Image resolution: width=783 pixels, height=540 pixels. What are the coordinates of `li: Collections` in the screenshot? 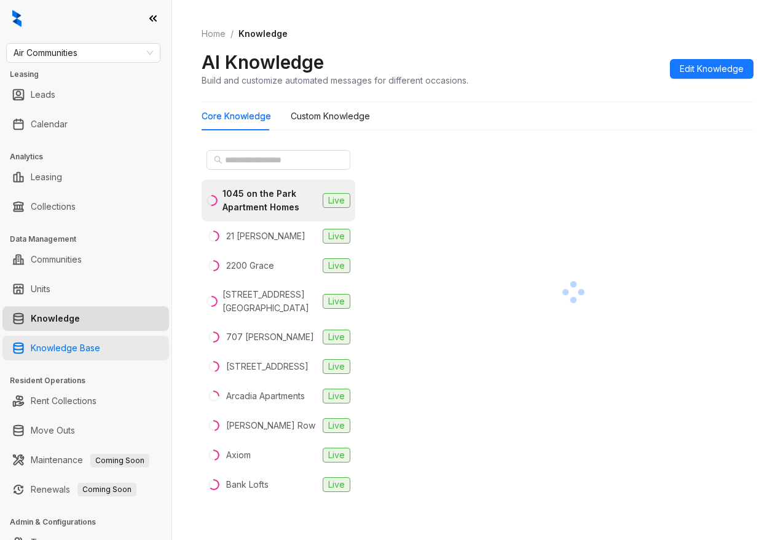 It's located at (85, 207).